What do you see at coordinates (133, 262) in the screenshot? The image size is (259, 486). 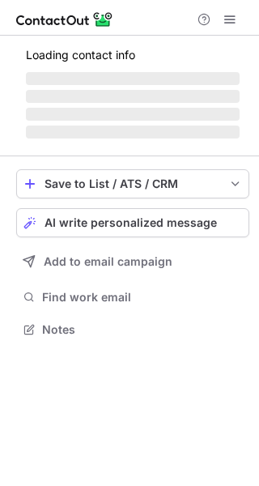 I see `button: Add to email campaign` at bounding box center [133, 262].